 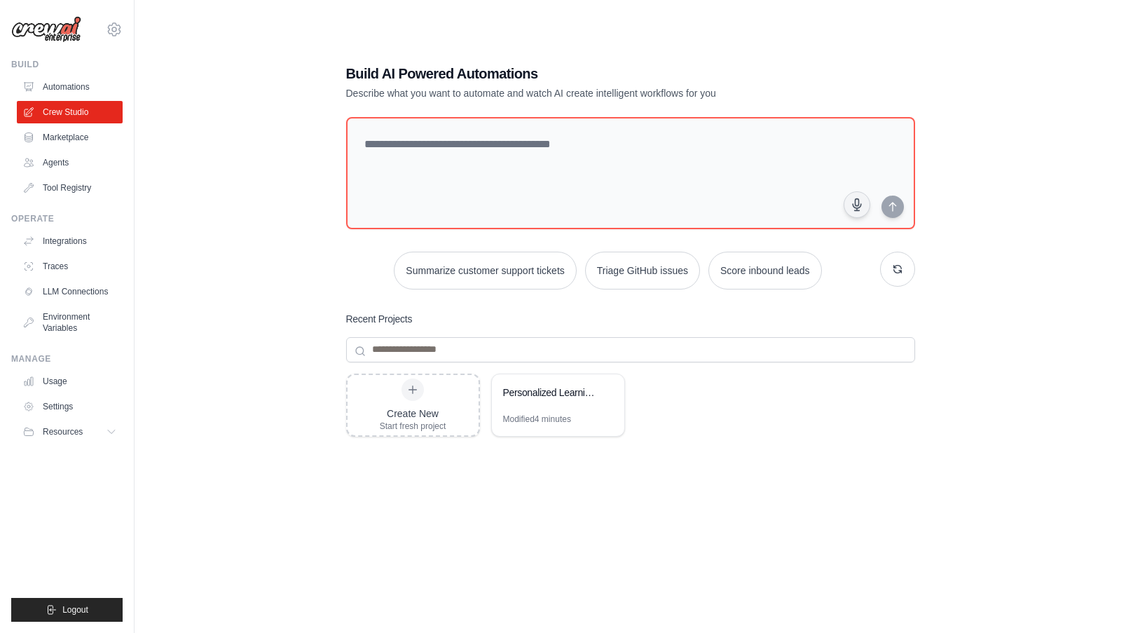 What do you see at coordinates (69, 188) in the screenshot?
I see `a: Tool Registry` at bounding box center [69, 188].